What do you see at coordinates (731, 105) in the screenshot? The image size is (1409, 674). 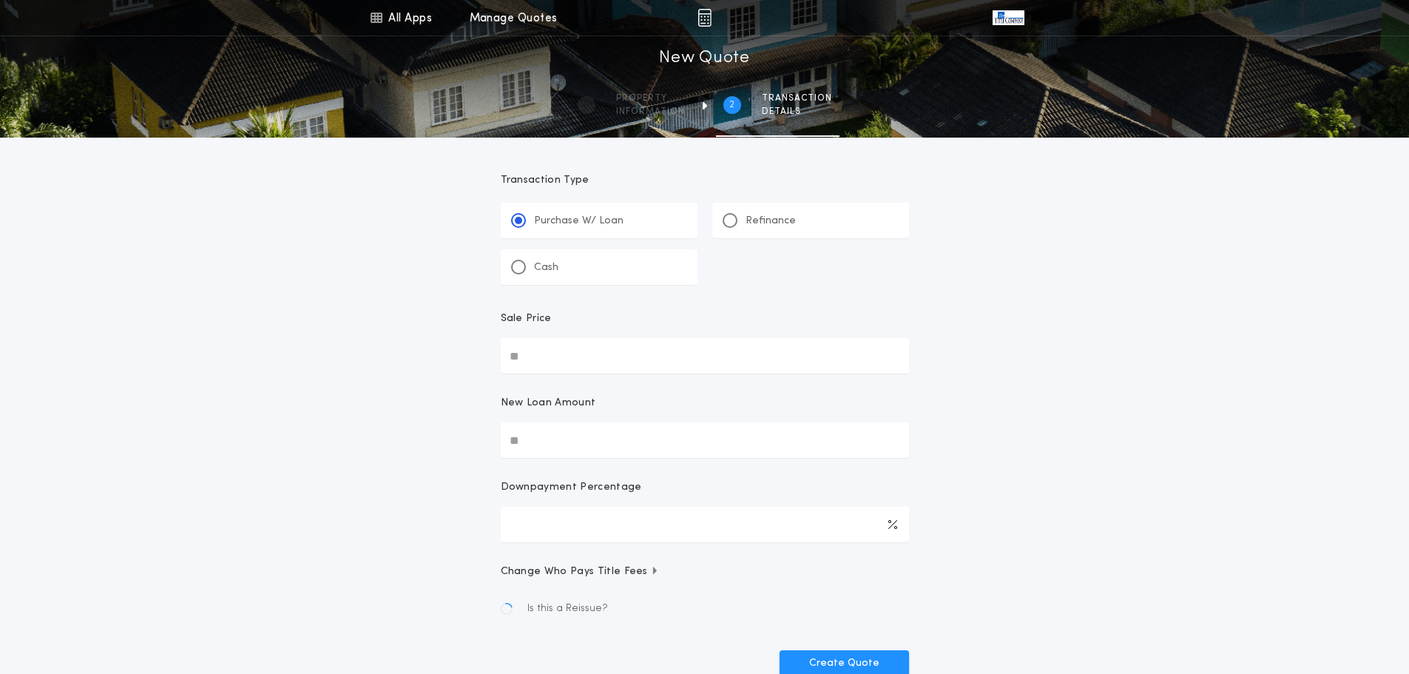 I see `h2: 2` at bounding box center [731, 105].